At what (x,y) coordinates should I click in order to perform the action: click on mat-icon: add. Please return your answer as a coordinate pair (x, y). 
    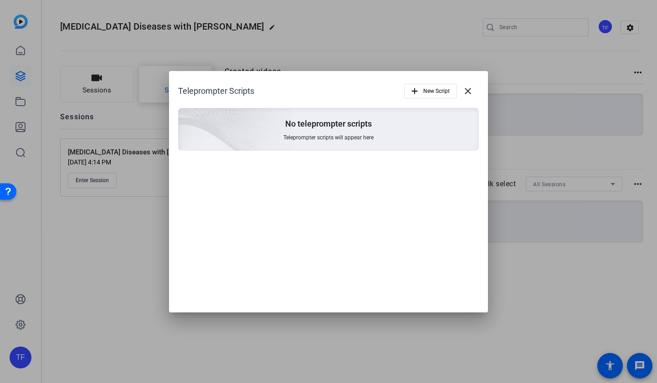
    Looking at the image, I should click on (415, 91).